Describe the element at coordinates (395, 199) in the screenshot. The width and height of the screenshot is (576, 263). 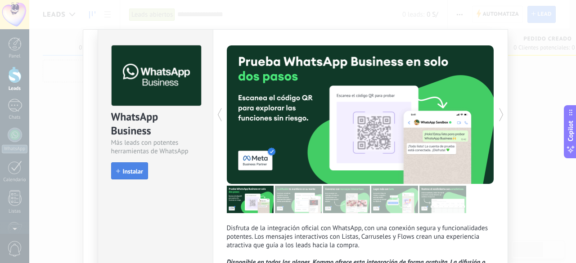
I see `img: tour_image_62c9952fc9cf984da8d1d2aa2c453724.png` at that location.